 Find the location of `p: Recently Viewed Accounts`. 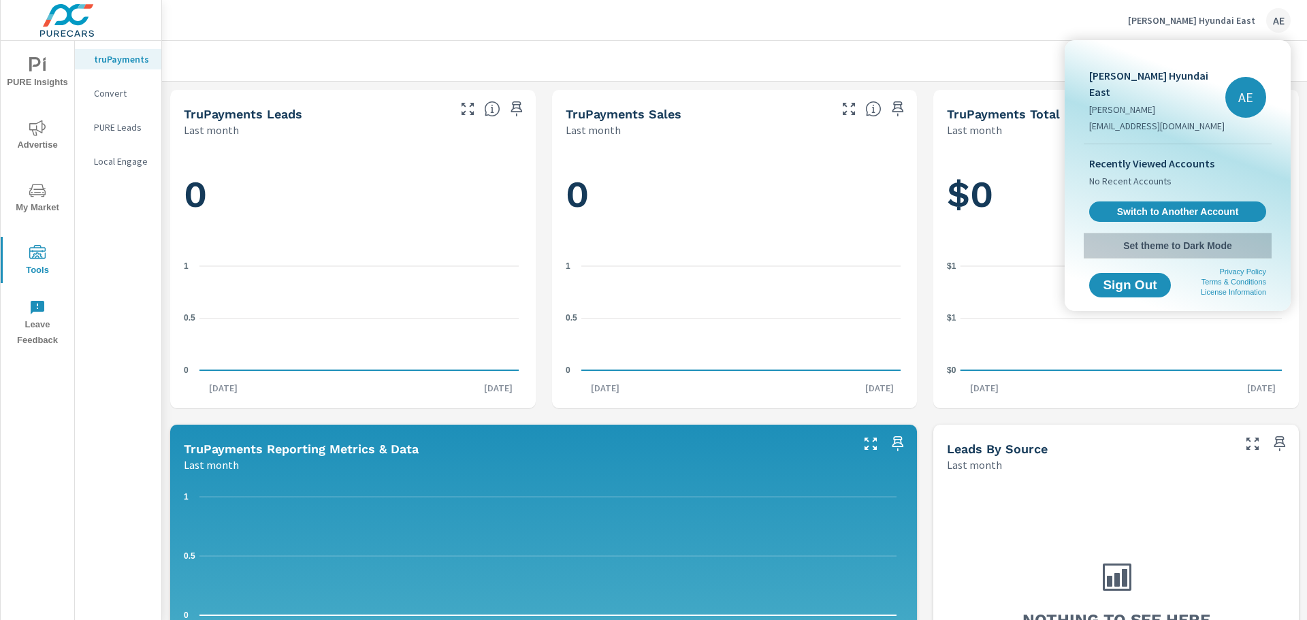

p: Recently Viewed Accounts is located at coordinates (1178, 163).